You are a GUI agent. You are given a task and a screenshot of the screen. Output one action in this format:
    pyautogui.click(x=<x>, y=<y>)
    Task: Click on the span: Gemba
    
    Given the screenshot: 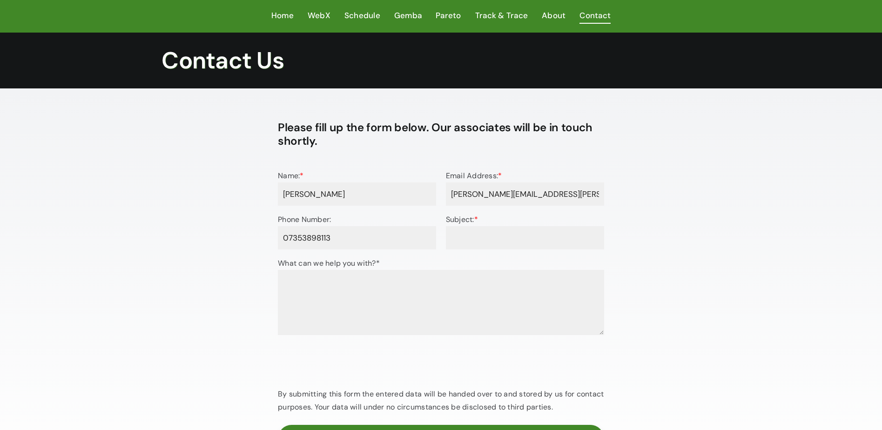 What is the action you would take?
    pyautogui.click(x=408, y=15)
    